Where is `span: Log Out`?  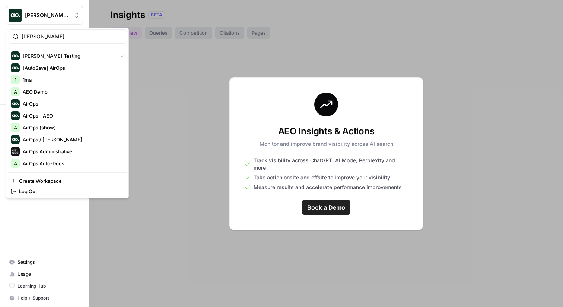 span: Log Out is located at coordinates (70, 191).